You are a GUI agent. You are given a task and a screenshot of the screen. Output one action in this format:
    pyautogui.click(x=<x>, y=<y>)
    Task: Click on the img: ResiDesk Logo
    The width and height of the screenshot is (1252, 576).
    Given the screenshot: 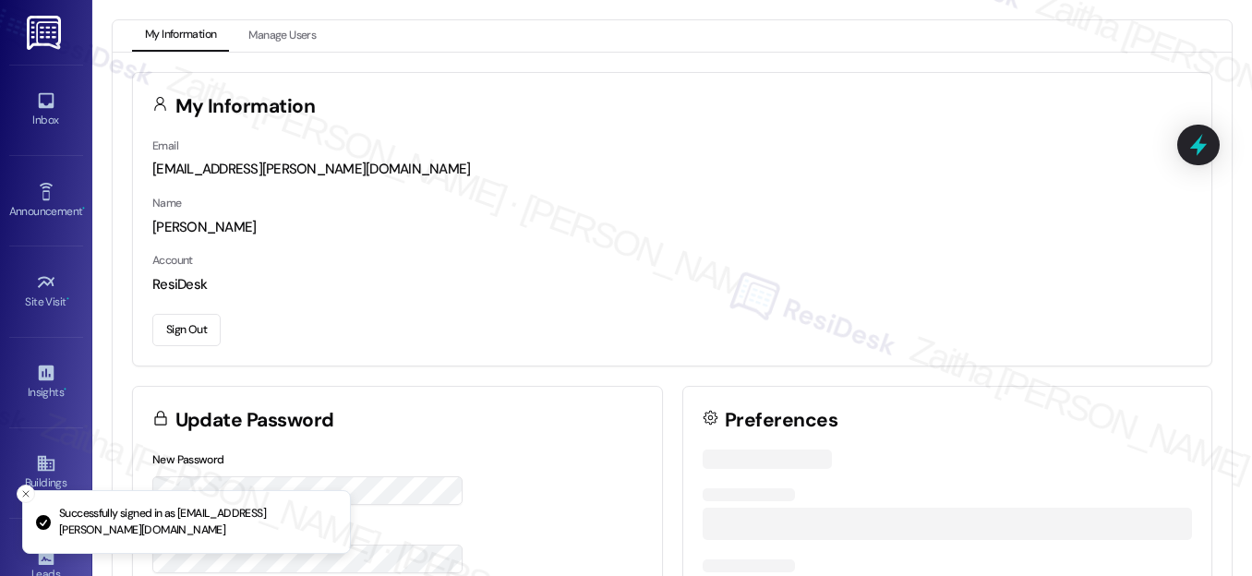 What is the action you would take?
    pyautogui.click(x=45, y=32)
    